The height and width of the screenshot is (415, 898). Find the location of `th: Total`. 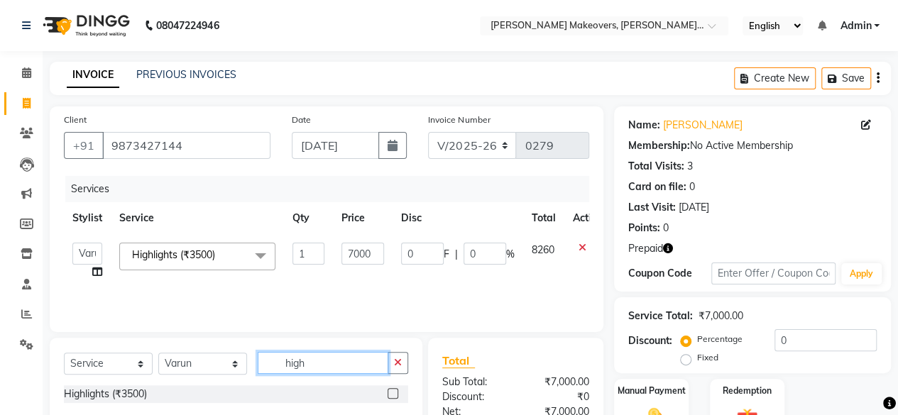

th: Total is located at coordinates (543, 218).